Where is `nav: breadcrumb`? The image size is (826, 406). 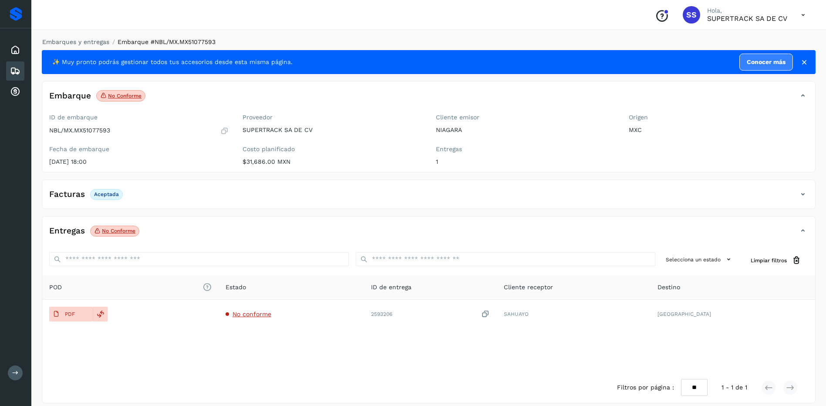 nav: breadcrumb is located at coordinates (429, 42).